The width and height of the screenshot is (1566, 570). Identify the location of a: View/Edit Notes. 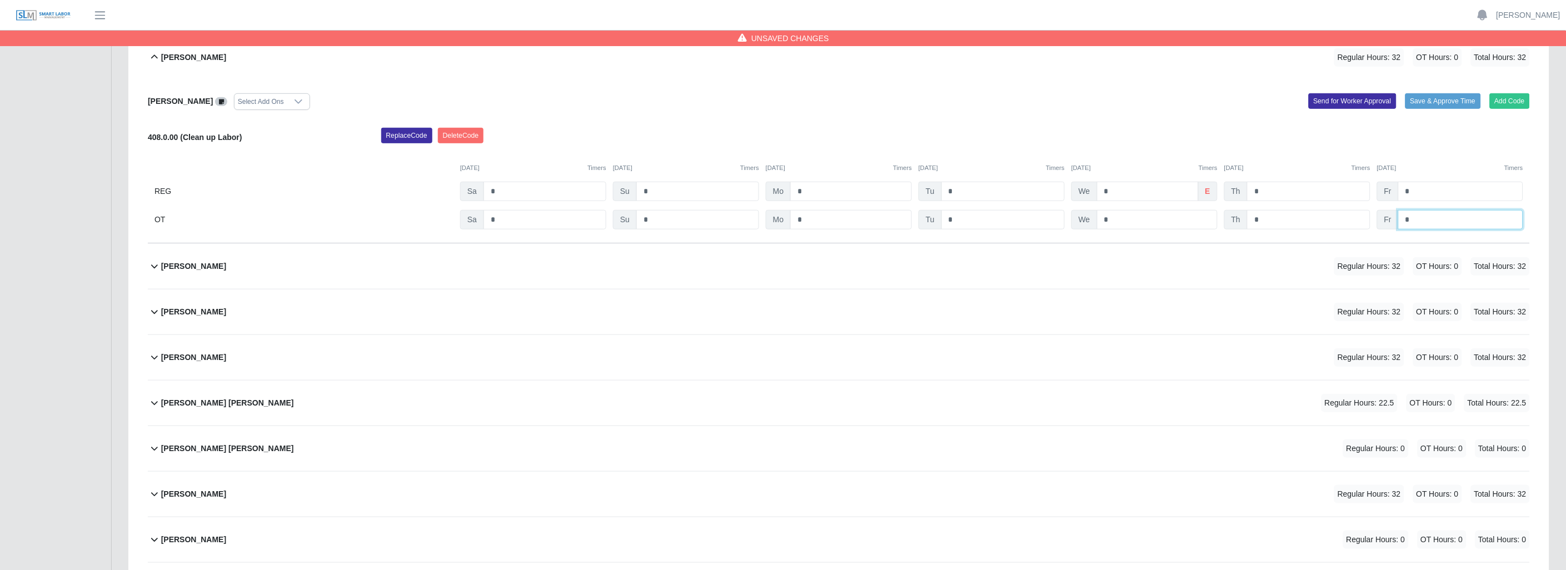
(221, 101).